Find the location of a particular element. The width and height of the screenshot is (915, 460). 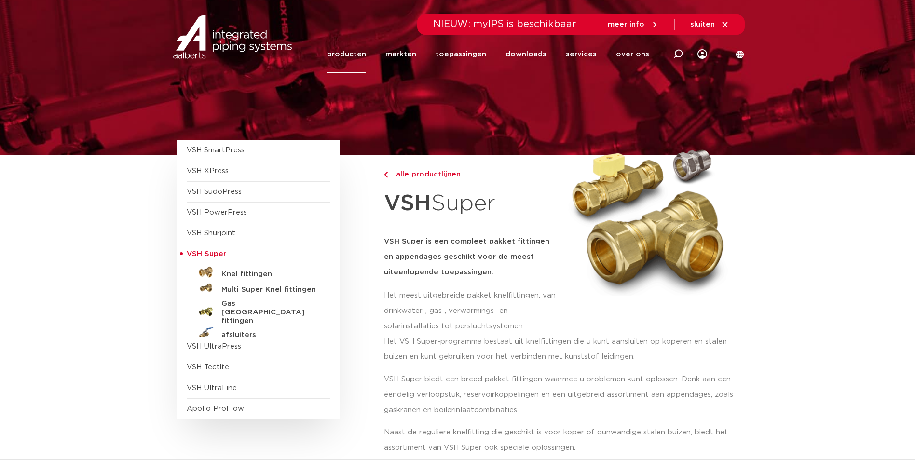

p: VSH Super biedt een breed pakket fittingen waarmee u problemen kunt oplossen. Denk aan een ééndel... is located at coordinates (561, 395).